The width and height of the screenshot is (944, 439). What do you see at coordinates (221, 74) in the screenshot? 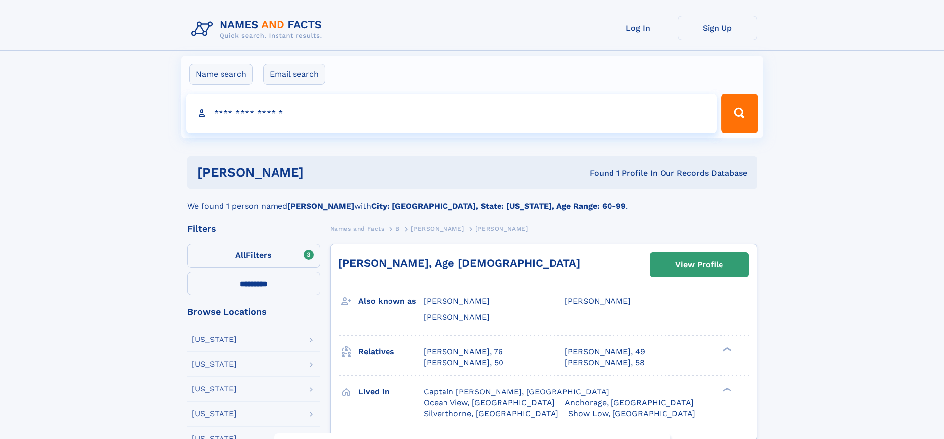
I see `label: Name search` at bounding box center [221, 74].